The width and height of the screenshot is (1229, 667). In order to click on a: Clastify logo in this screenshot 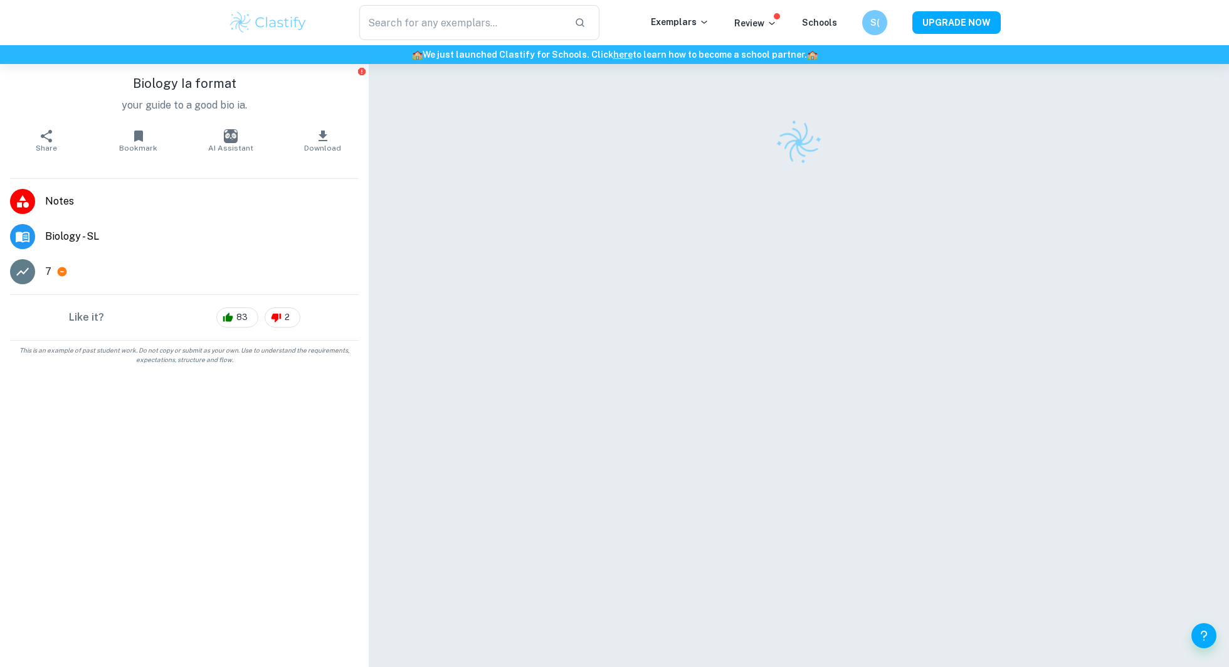, I will do `click(268, 23)`.